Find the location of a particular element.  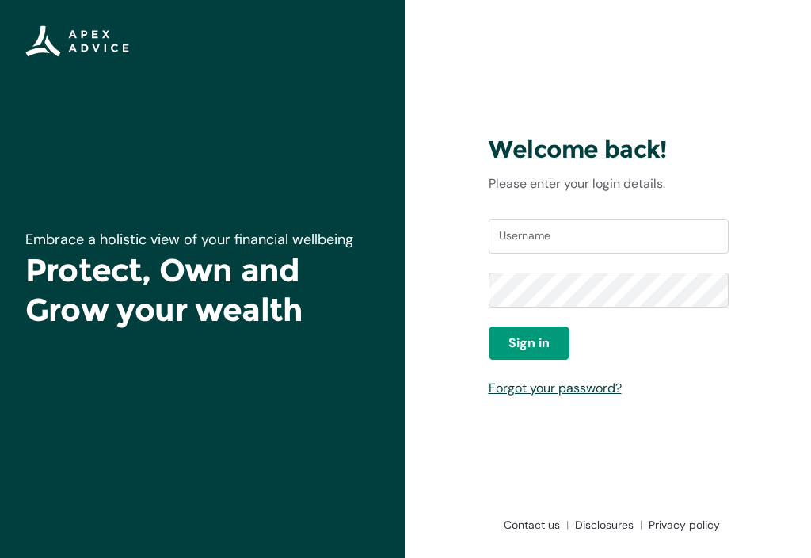

a: Privacy policy is located at coordinates (682, 525).